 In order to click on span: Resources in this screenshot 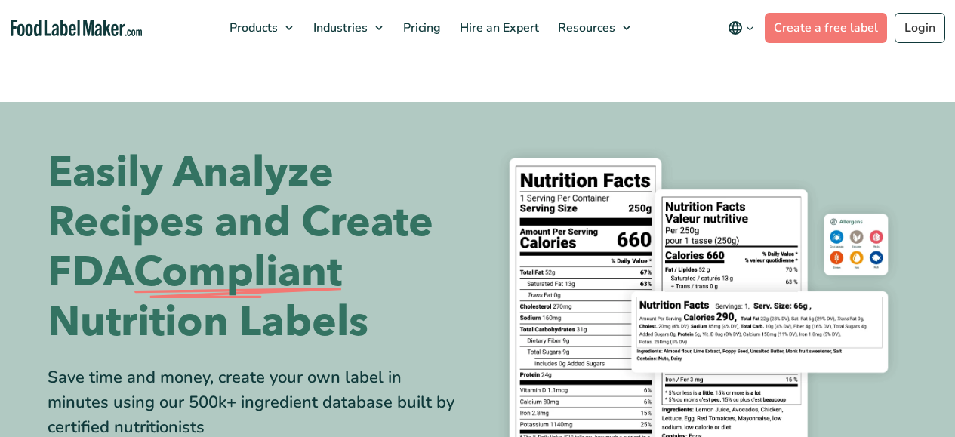, I will do `click(585, 28)`.